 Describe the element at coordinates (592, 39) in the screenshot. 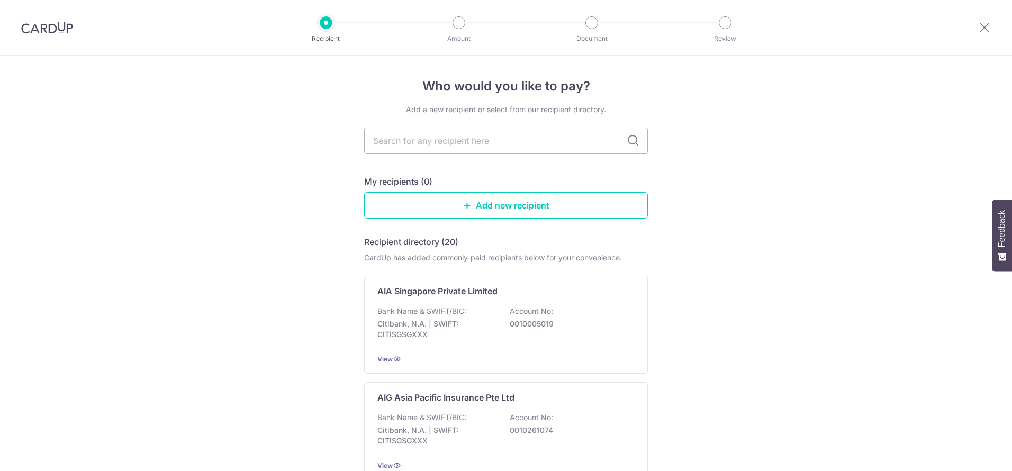

I see `p: Document` at that location.